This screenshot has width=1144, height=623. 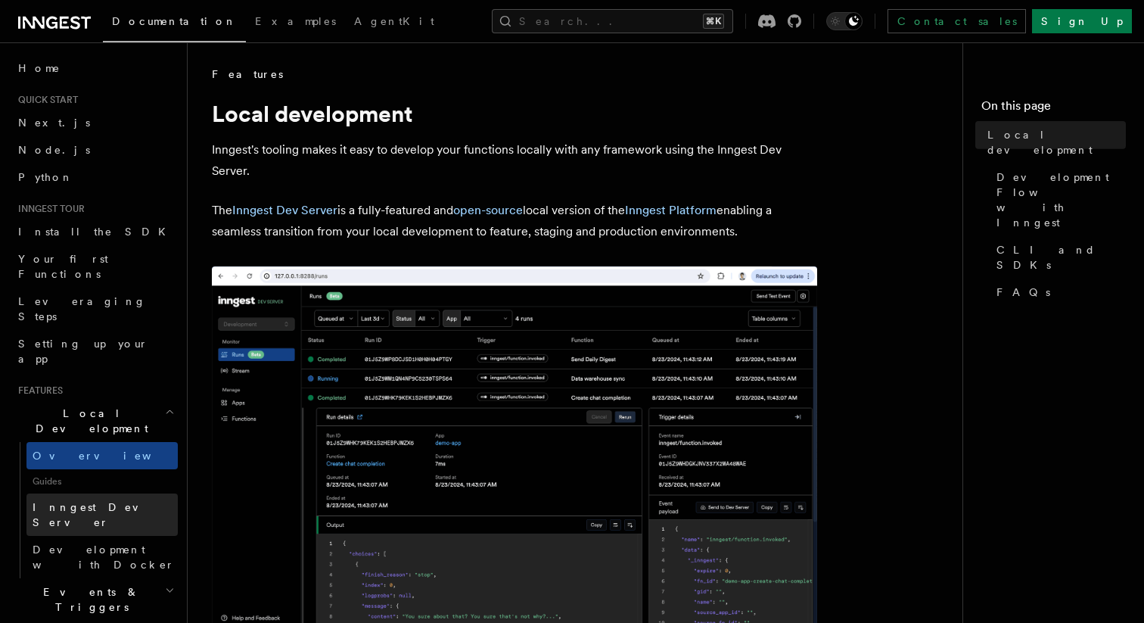 I want to click on span: Guides, so click(x=102, y=481).